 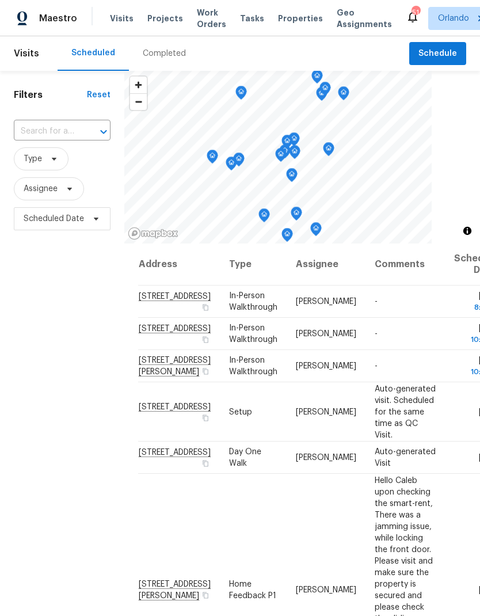 I want to click on span: Zoom out, so click(x=138, y=102).